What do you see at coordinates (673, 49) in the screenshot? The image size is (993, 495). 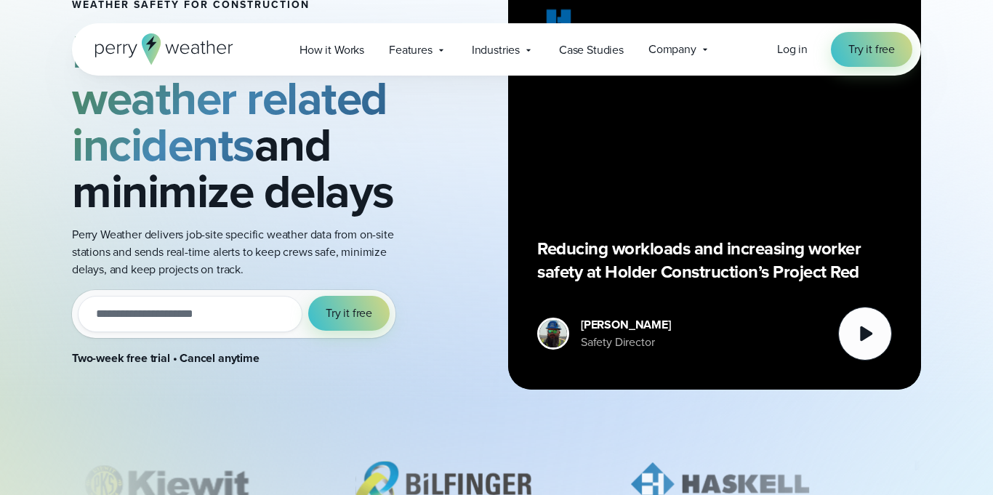 I see `span: Company` at bounding box center [673, 49].